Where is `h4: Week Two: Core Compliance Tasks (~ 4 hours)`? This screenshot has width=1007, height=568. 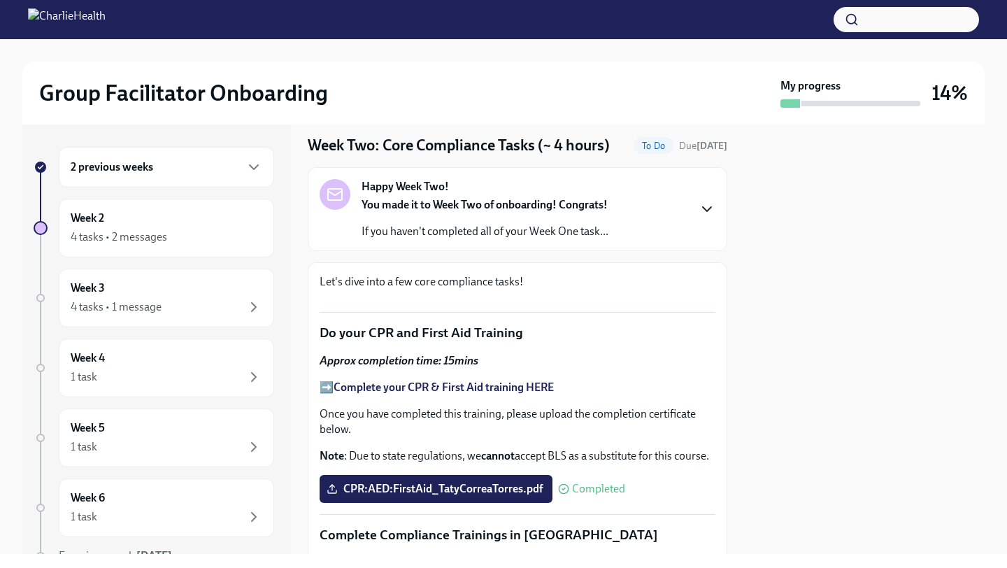 h4: Week Two: Core Compliance Tasks (~ 4 hours) is located at coordinates (459, 145).